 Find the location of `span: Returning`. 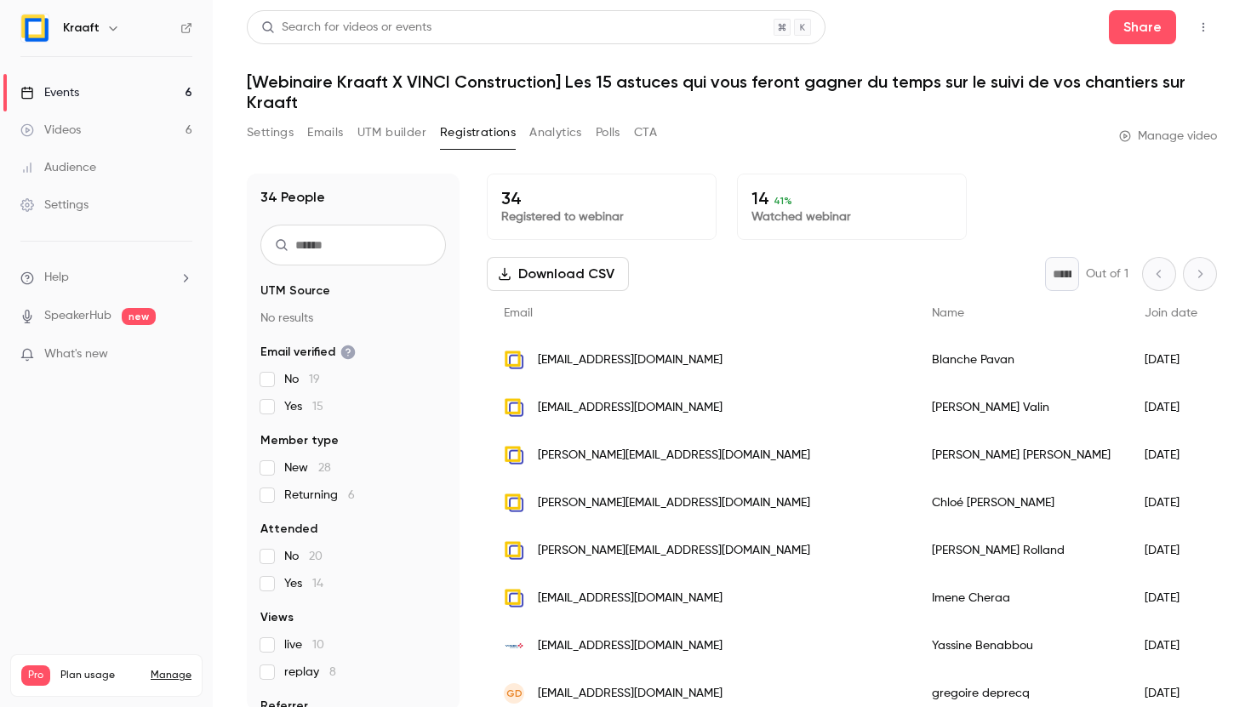

span: Returning is located at coordinates (319, 495).